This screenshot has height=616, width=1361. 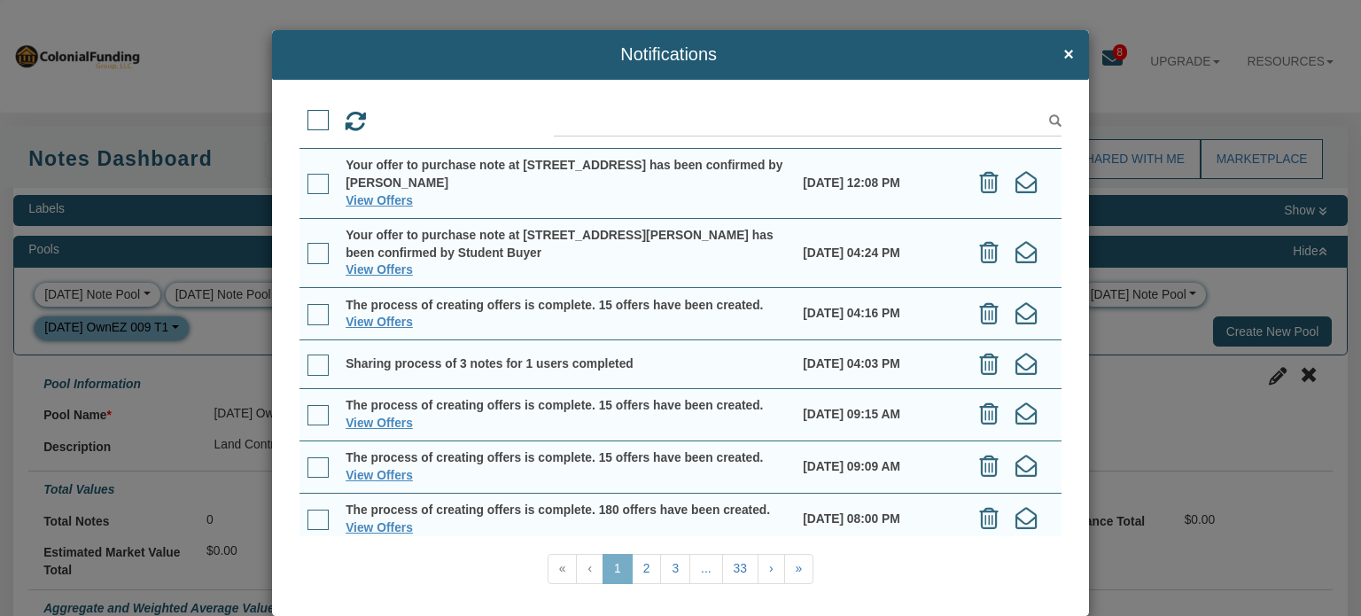 What do you see at coordinates (675, 569) in the screenshot?
I see `a: 3` at bounding box center [675, 569].